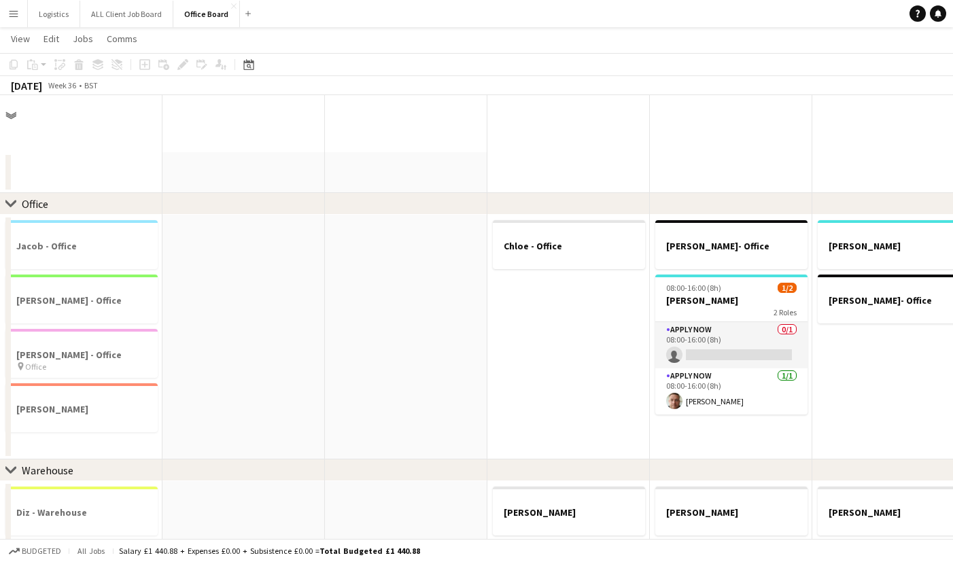  What do you see at coordinates (51, 39) in the screenshot?
I see `a: Edit` at bounding box center [51, 39].